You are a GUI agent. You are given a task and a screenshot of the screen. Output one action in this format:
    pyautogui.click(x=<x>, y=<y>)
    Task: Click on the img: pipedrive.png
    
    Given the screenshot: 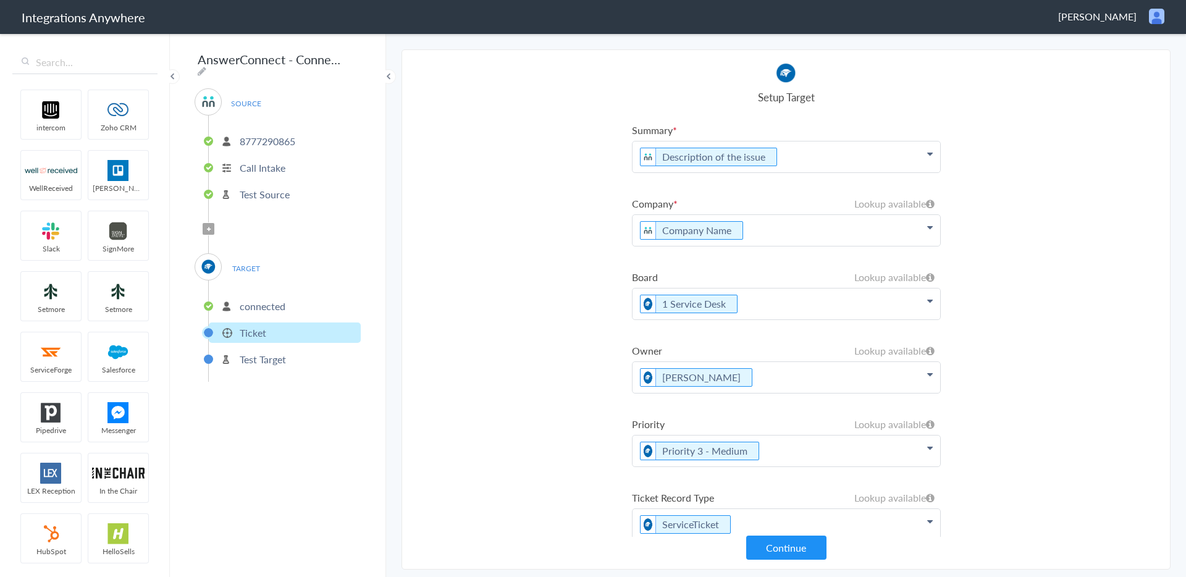 What is the action you would take?
    pyautogui.click(x=51, y=413)
    